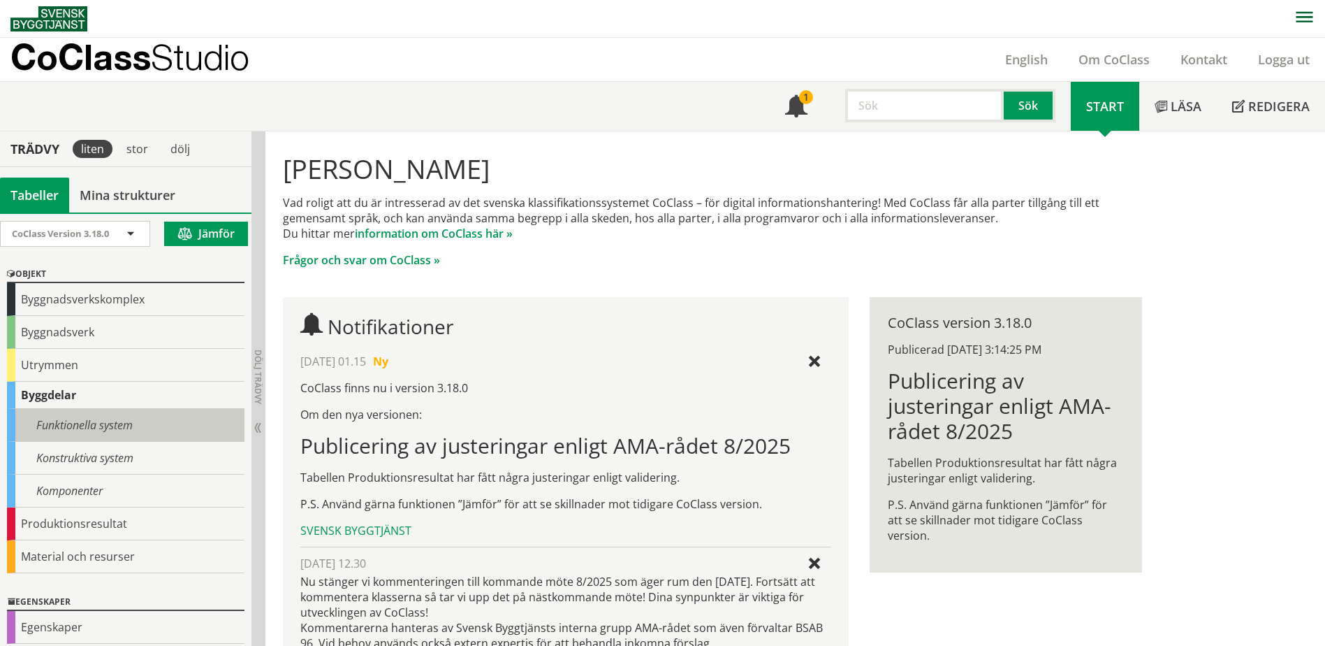  Describe the element at coordinates (92, 149) in the screenshot. I see `div: liten` at that location.